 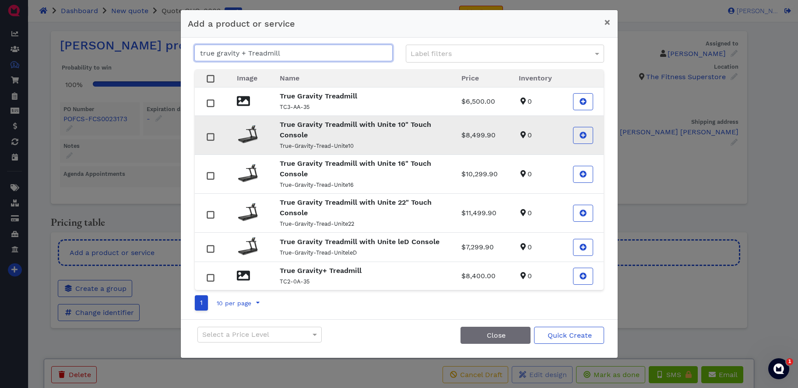 I want to click on strong: True Gravity Treadmill with Unite 16" Touch Console, so click(x=355, y=169).